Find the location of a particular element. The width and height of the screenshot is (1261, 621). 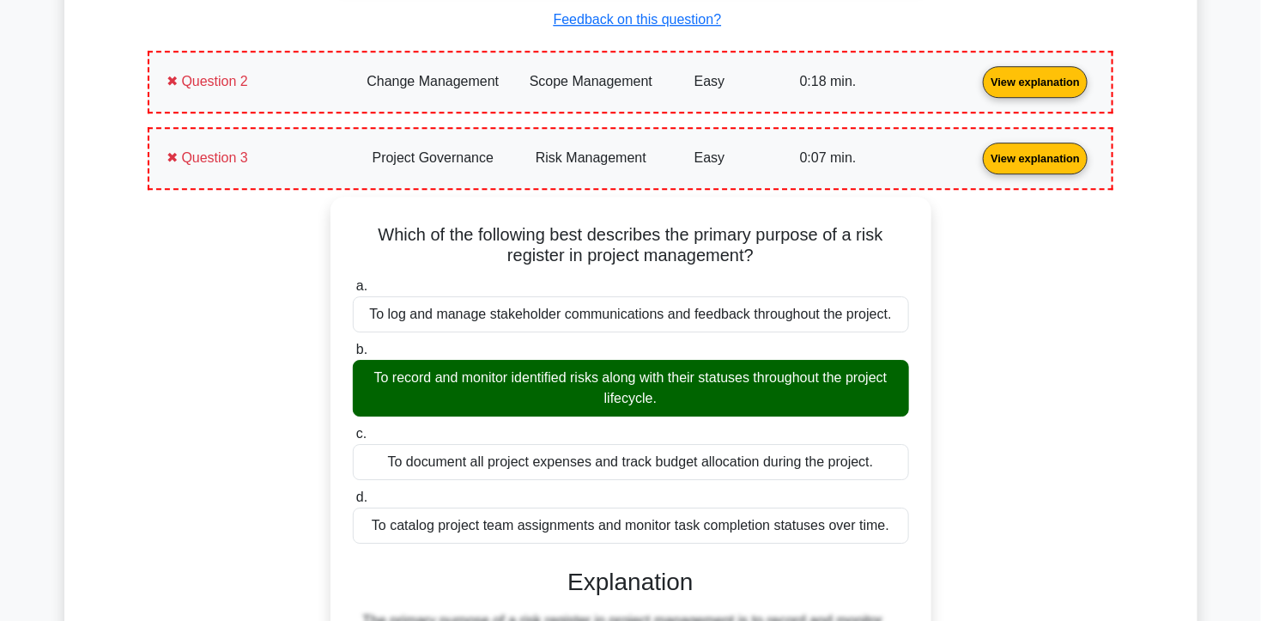

div: To record and monitor identified risks along with their statuses throughout the project lifecycle. is located at coordinates (631, 388).